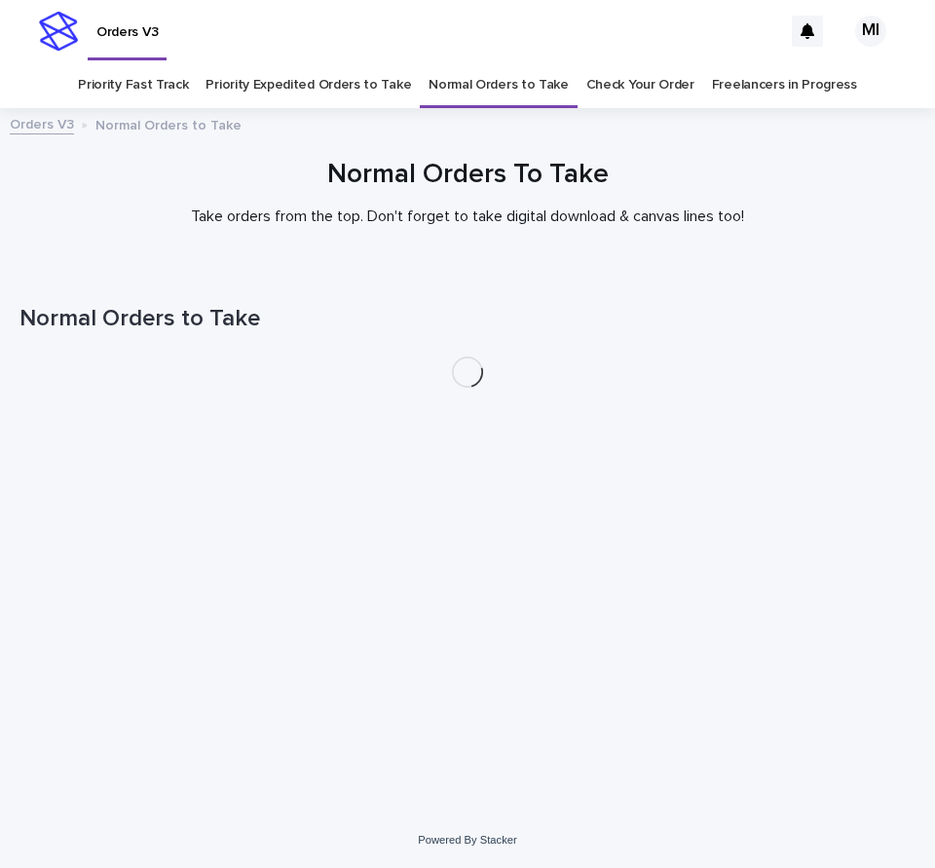  What do you see at coordinates (468, 319) in the screenshot?
I see `h1: Normal Orders to Take` at bounding box center [468, 319].